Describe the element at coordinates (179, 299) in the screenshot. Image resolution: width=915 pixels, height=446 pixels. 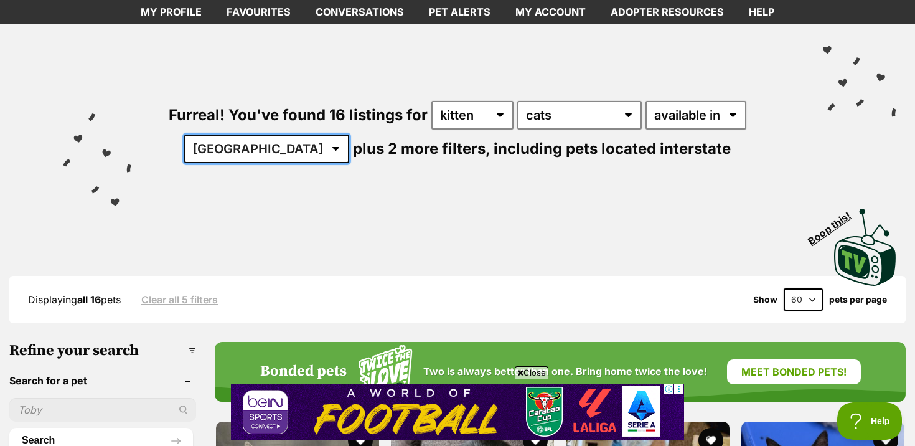
I see `a: Clear all 5 filters` at that location.